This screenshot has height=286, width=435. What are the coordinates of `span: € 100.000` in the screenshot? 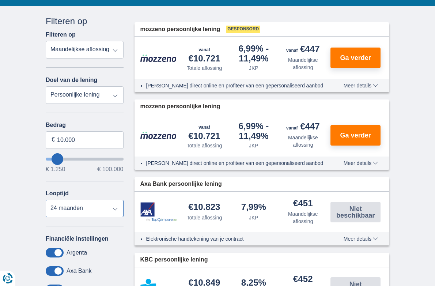 It's located at (110, 169).